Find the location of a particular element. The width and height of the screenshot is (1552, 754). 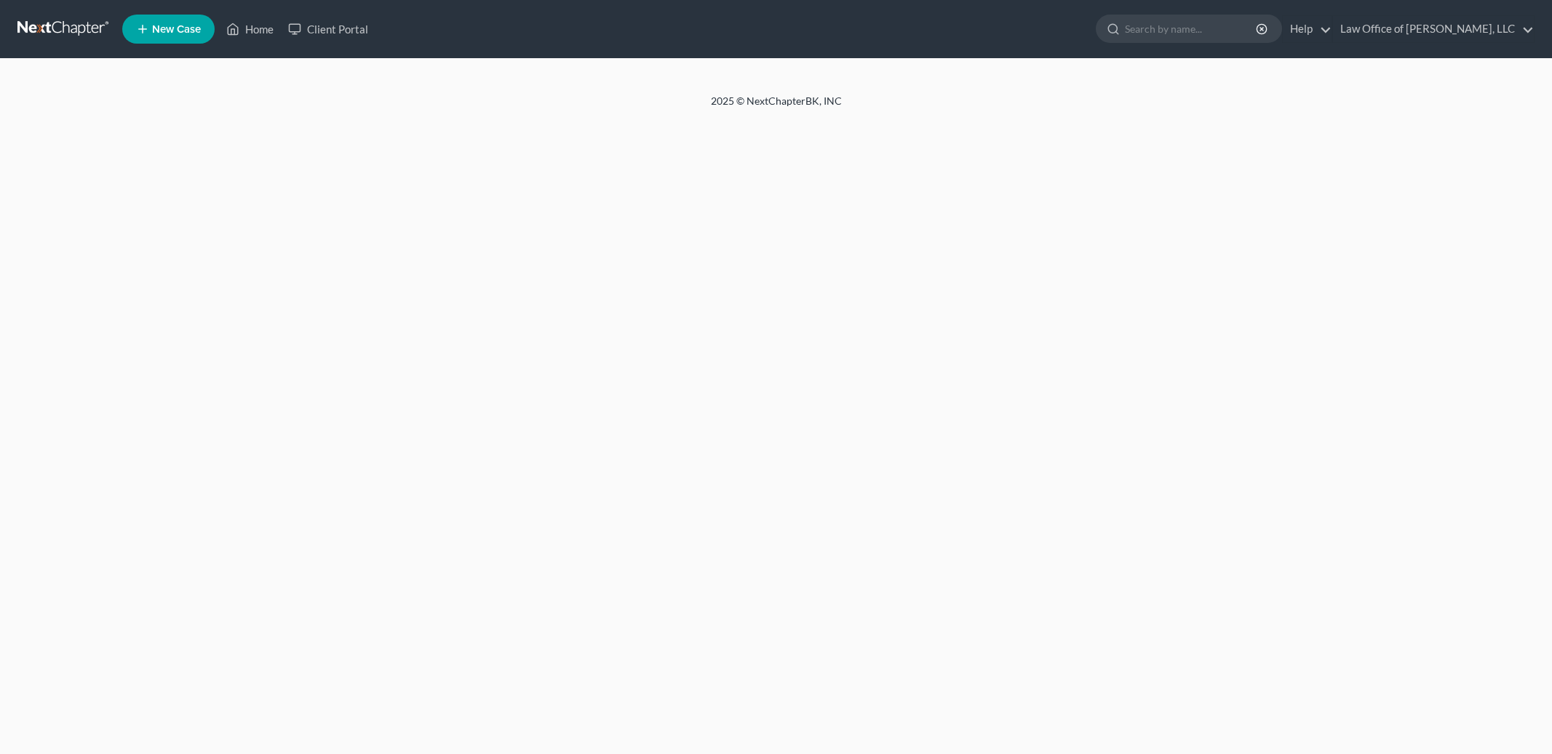

a: Home is located at coordinates (250, 29).